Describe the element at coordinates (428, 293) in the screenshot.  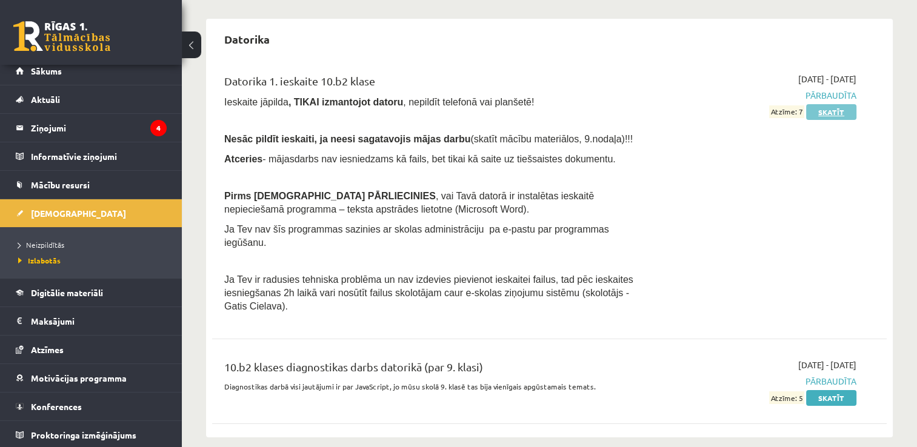
I see `span: Ja Tev ir radusies tehniska problēma un nav izdevies pievienot ieskaitei failus, tad pēc ieskaite...` at that location.